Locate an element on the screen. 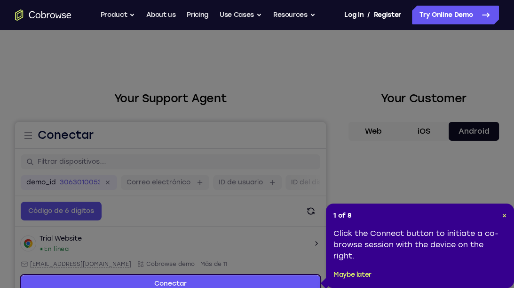  input: Filtrar dispositivos… is located at coordinates (161, 40).